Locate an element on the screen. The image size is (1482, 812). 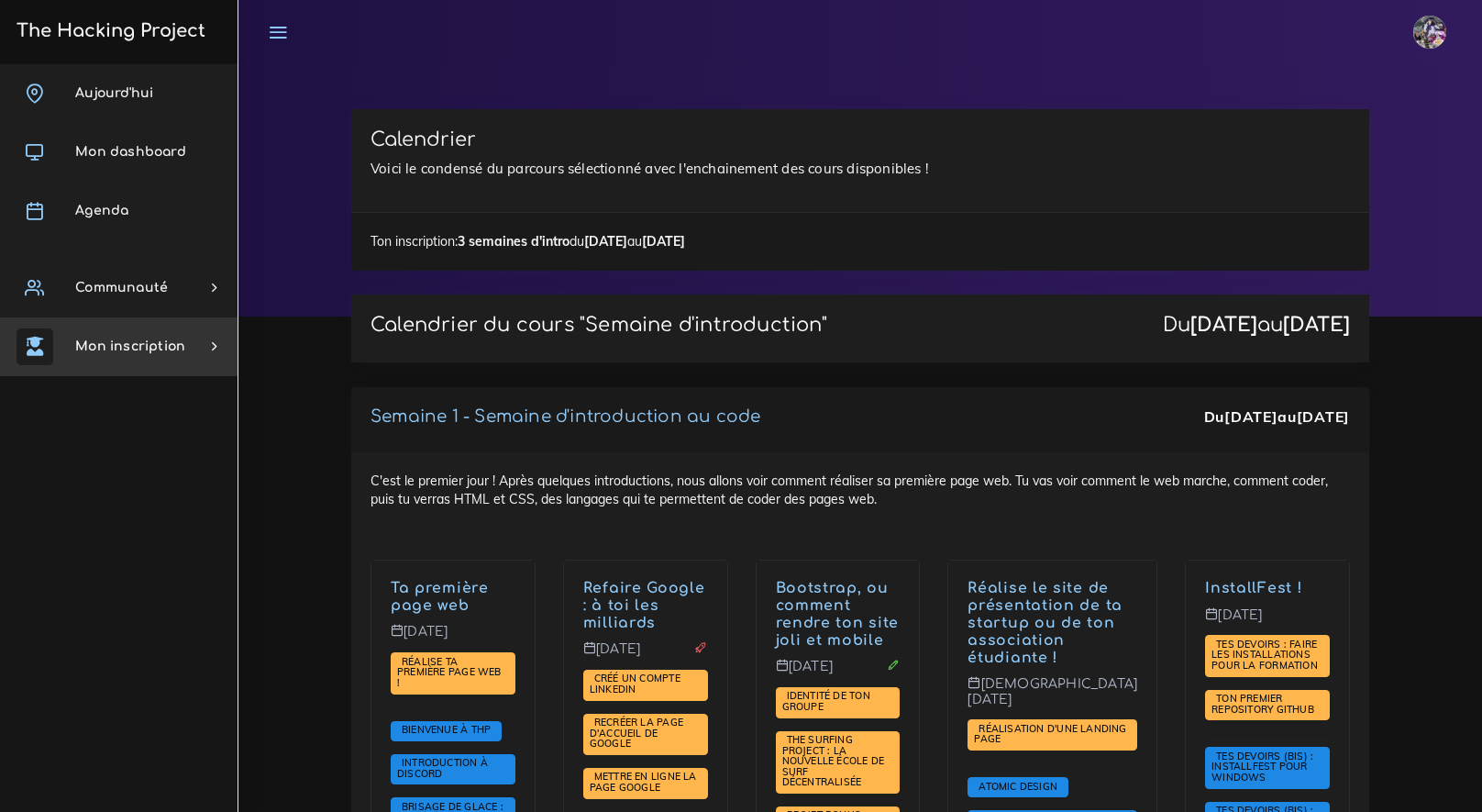
a: InstallFest ! is located at coordinates (1253, 588).